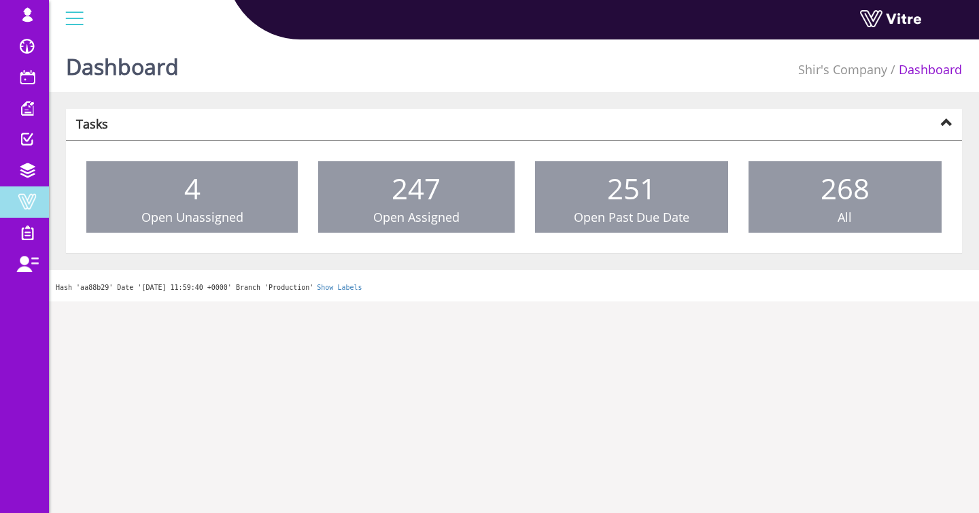 Image resolution: width=979 pixels, height=513 pixels. Describe the element at coordinates (632, 217) in the screenshot. I see `span: Open Past Due Date` at that location.